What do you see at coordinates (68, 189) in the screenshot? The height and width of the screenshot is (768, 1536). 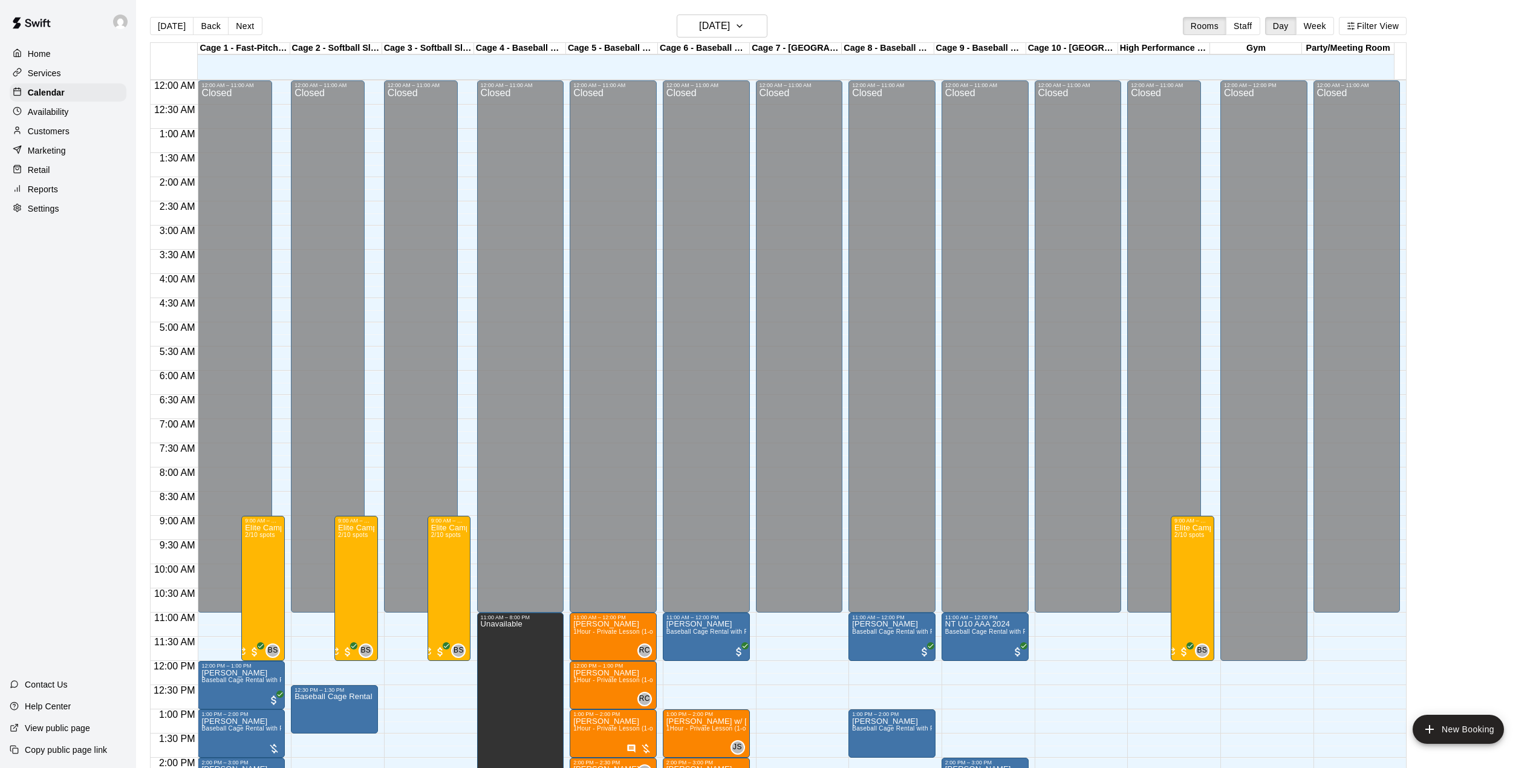 I see `a: Reports` at bounding box center [68, 189].